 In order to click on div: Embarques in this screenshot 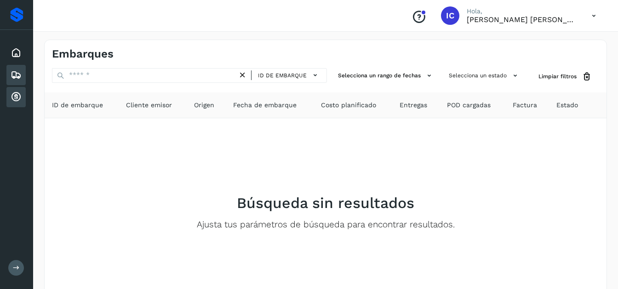, I will do `click(16, 75)`.